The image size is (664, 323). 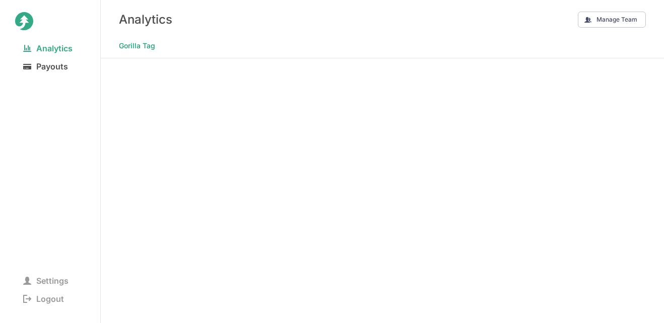 I want to click on span: Logout, so click(x=43, y=299).